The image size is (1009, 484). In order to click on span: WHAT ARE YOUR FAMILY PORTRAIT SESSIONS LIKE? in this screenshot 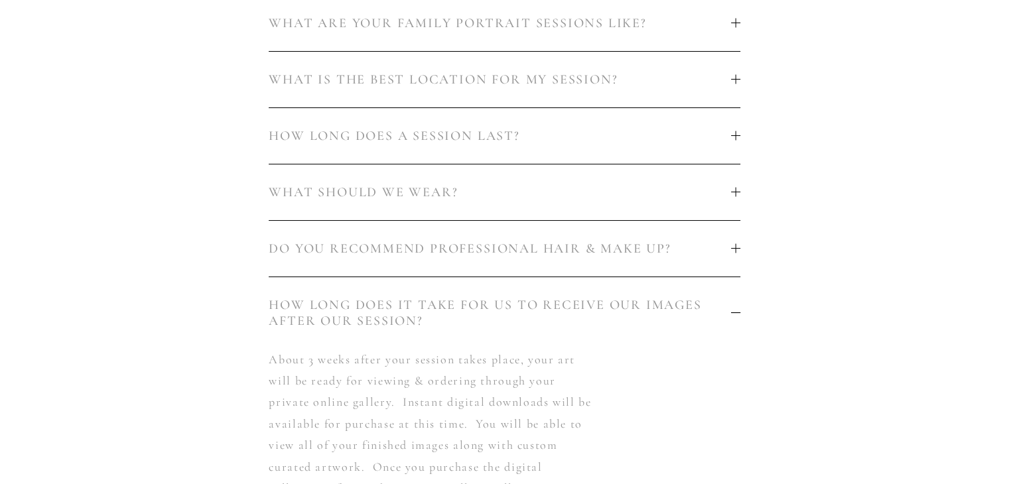, I will do `click(499, 23)`.